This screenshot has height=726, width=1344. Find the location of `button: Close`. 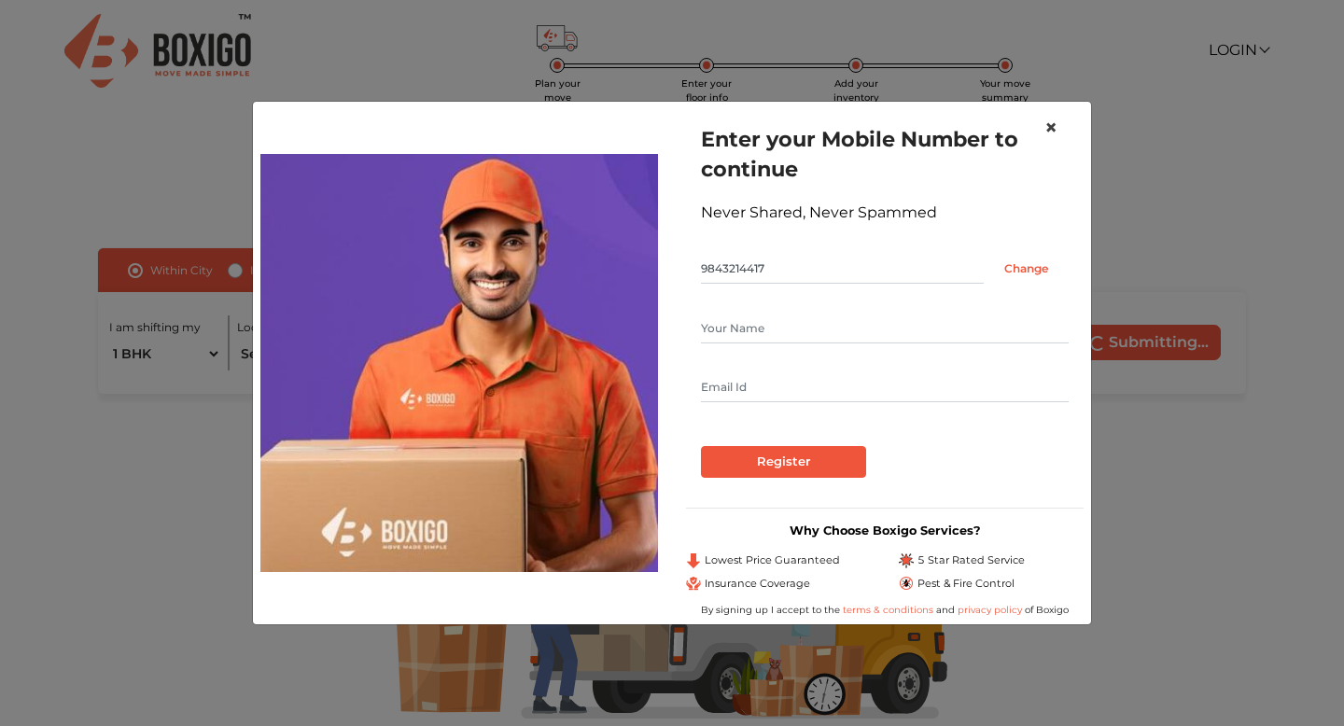

button: Close is located at coordinates (1051, 128).